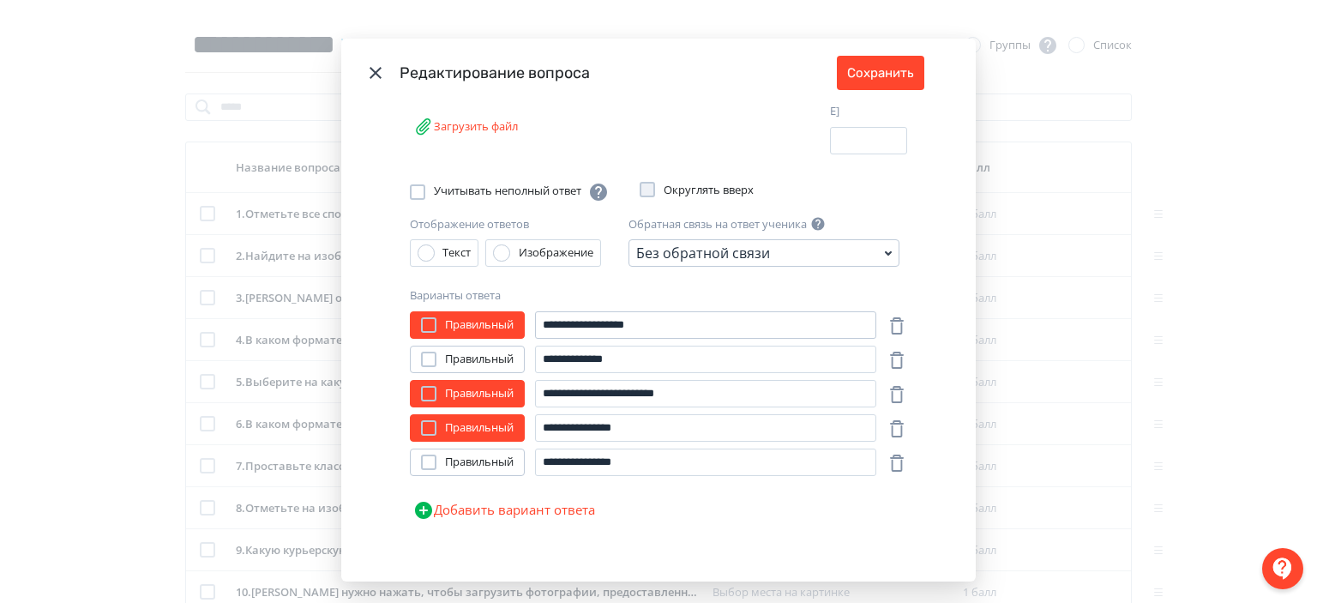 This screenshot has width=1317, height=603. What do you see at coordinates (556, 253) in the screenshot?
I see `div: Изображение` at bounding box center [556, 253].